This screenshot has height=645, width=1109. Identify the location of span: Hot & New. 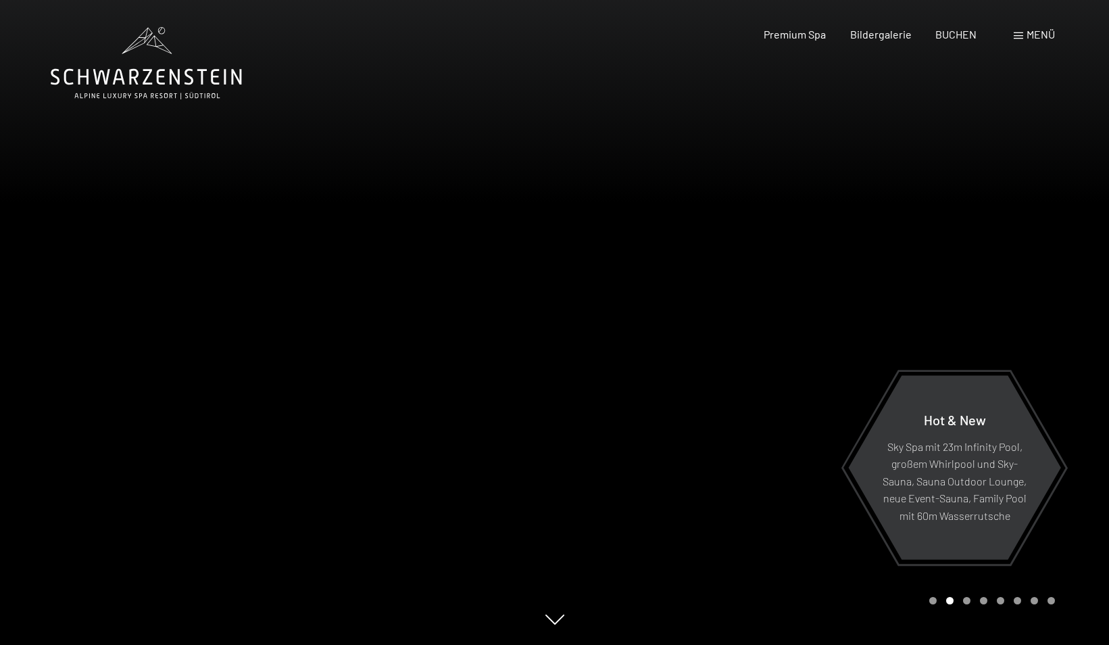
(955, 419).